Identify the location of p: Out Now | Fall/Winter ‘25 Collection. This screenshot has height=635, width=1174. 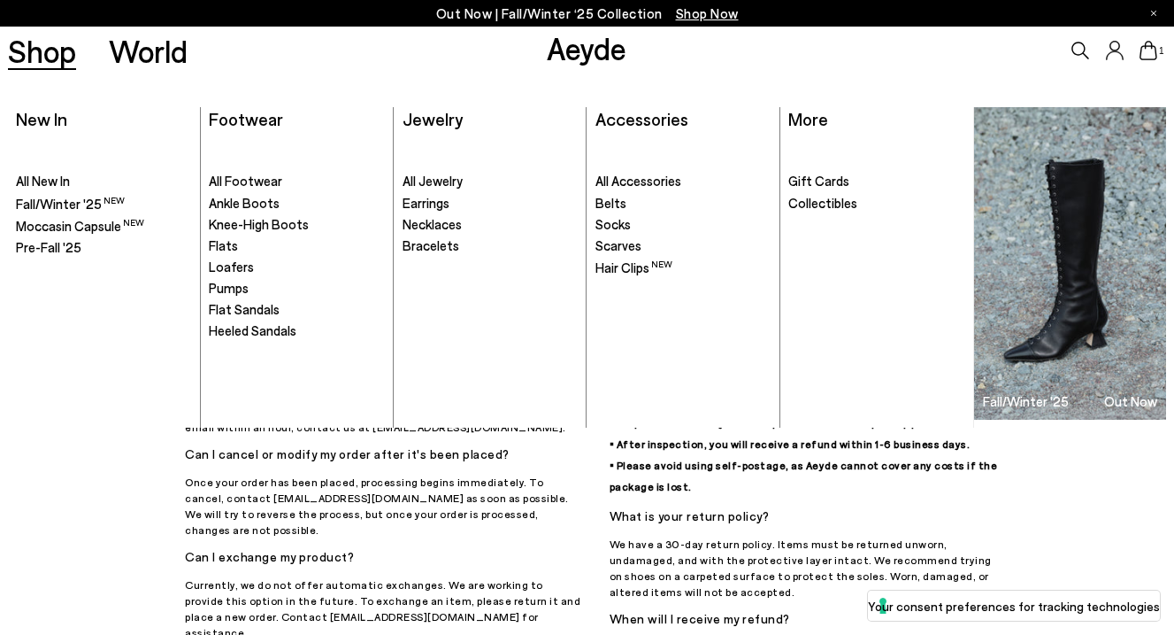
(588, 13).